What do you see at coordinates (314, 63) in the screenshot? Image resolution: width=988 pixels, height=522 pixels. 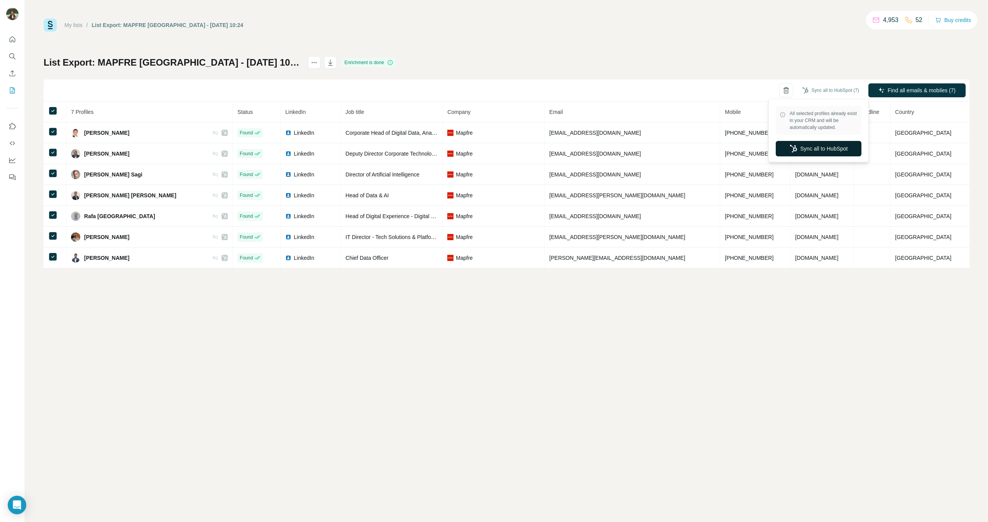 I see `button: actions` at bounding box center [314, 63].